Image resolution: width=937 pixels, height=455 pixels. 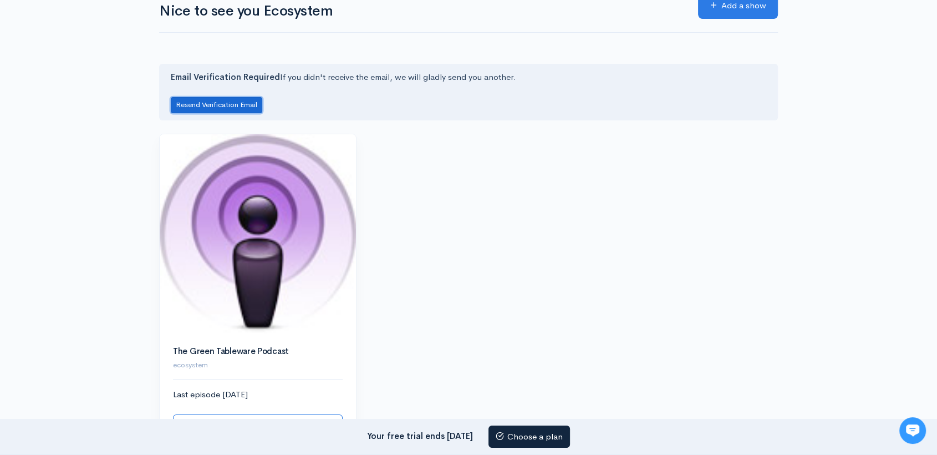 What do you see at coordinates (258, 234) in the screenshot?
I see `img: The Green Tableware Podcast` at bounding box center [258, 234].